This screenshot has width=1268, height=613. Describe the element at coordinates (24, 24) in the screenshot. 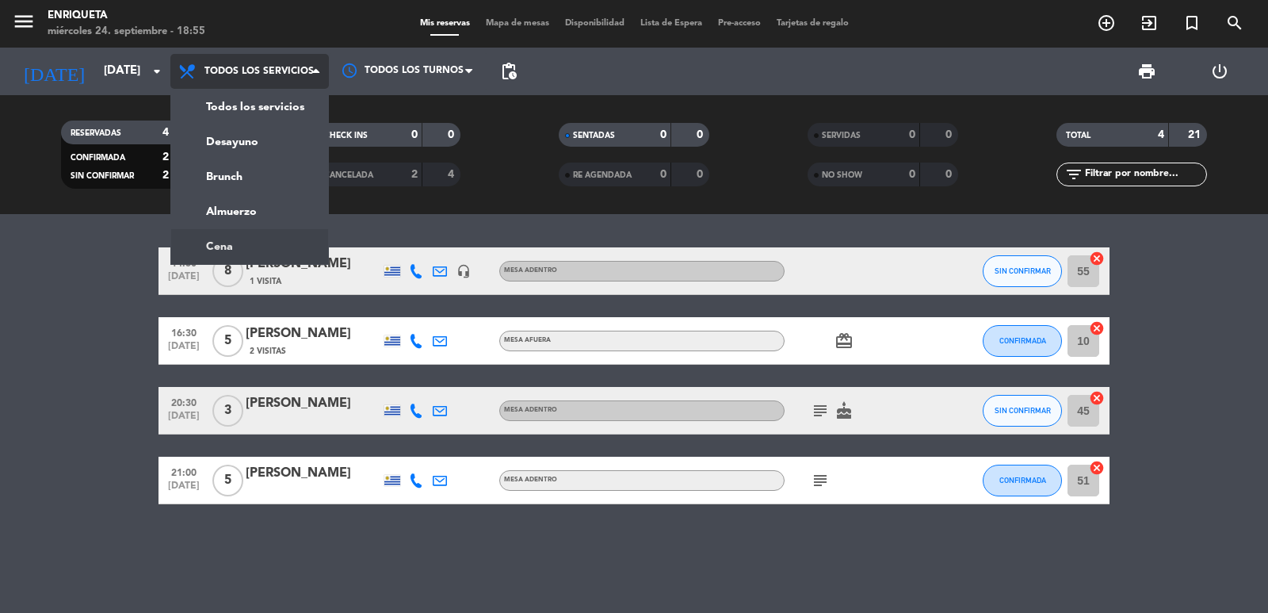

I see `button: menu` at that location.